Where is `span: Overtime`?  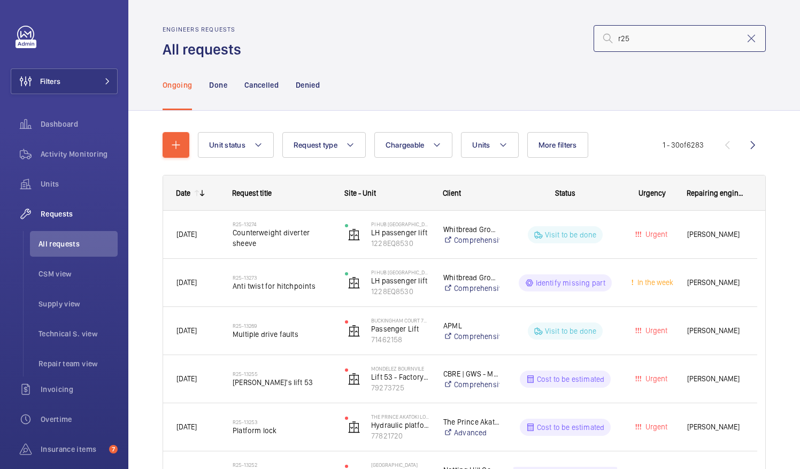
span: Overtime is located at coordinates (79, 419).